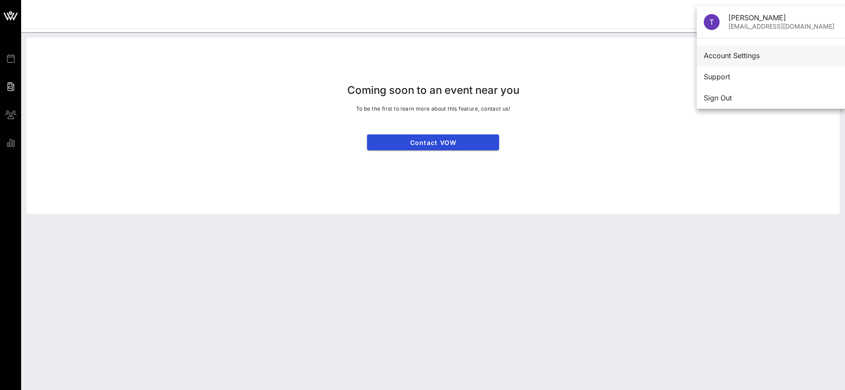 This screenshot has width=845, height=390. I want to click on p: Coming soon to an event near you, so click(433, 90).